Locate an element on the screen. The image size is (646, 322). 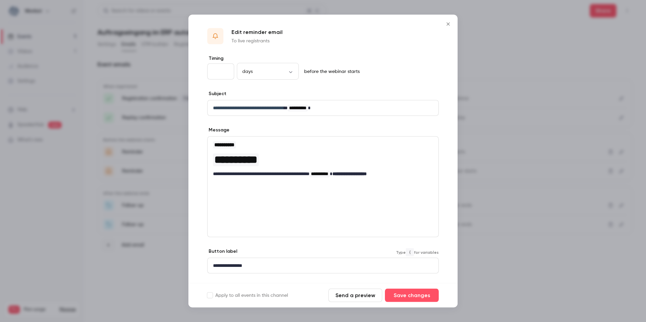
label: Message is located at coordinates (218, 130).